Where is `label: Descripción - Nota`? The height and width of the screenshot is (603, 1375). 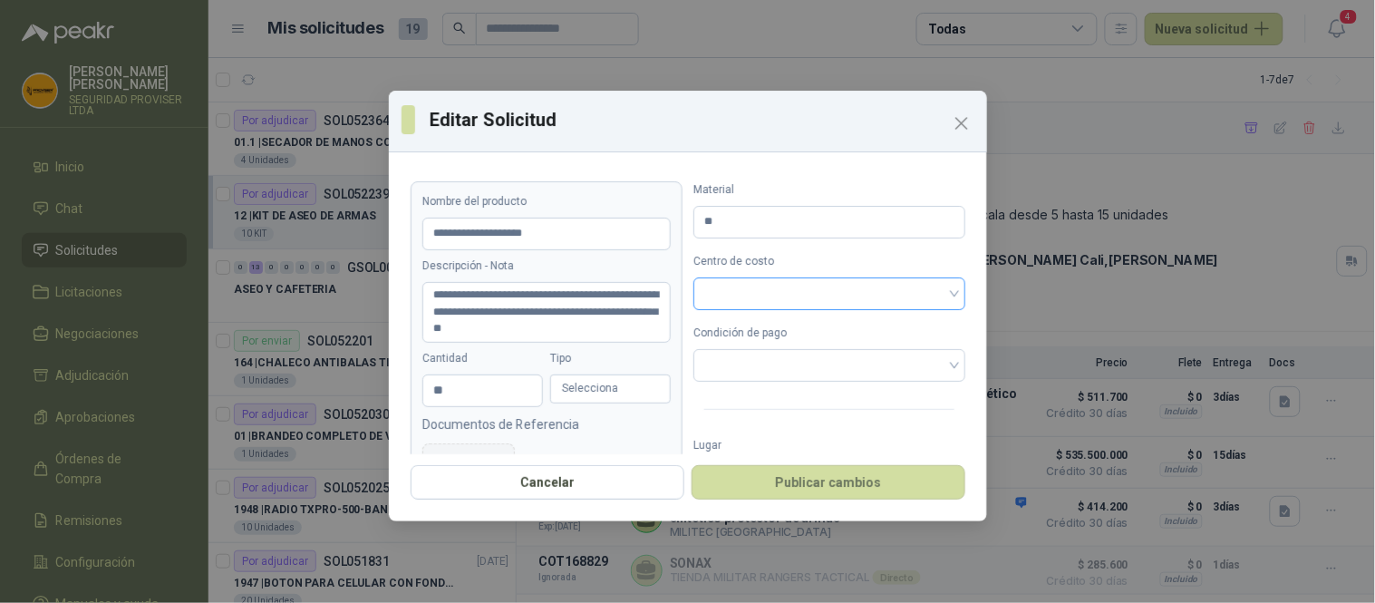 label: Descripción - Nota is located at coordinates (546, 265).